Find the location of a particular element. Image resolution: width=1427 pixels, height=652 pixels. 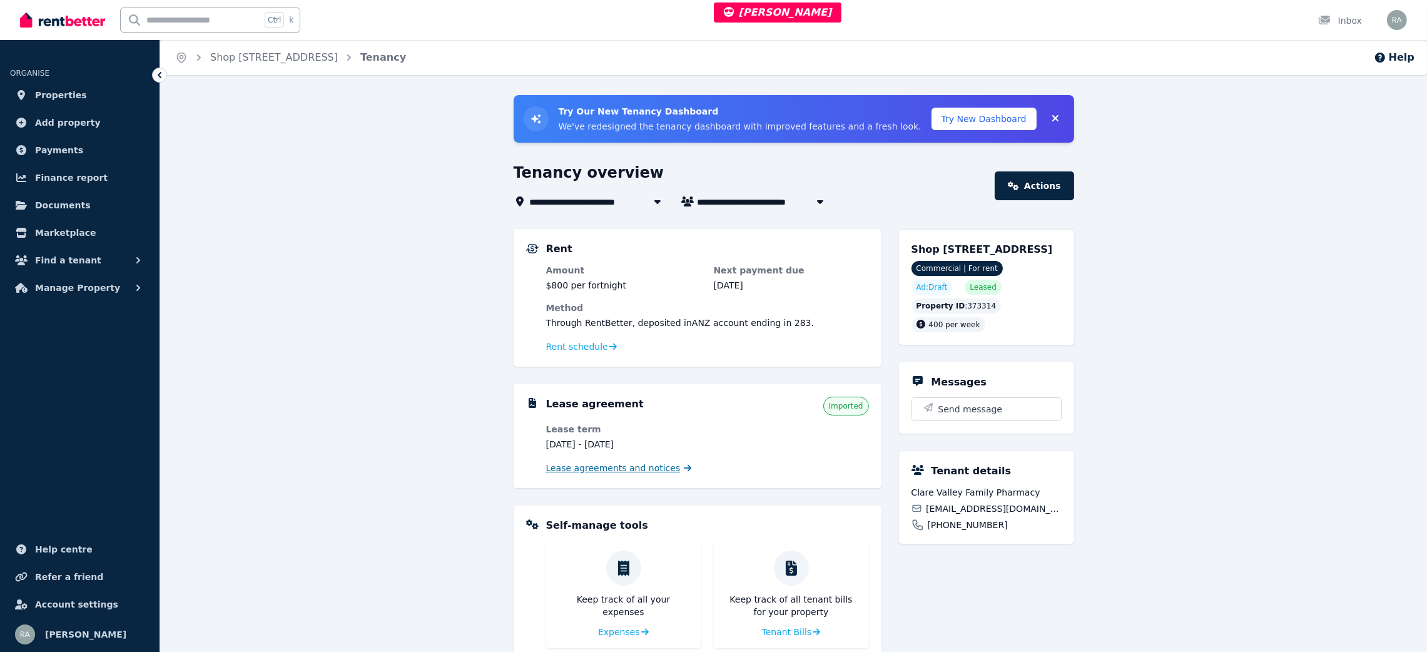

p: We've redesigned the tenancy dashboard with improved features and a fresh look. is located at coordinates (740, 126).